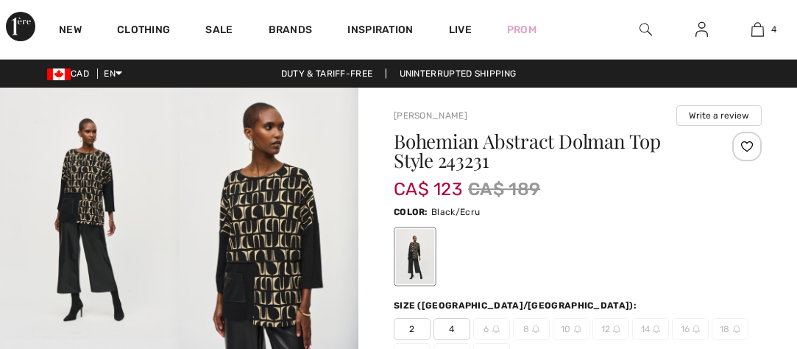  What do you see at coordinates (611, 329) in the screenshot?
I see `span: 12` at bounding box center [611, 329].